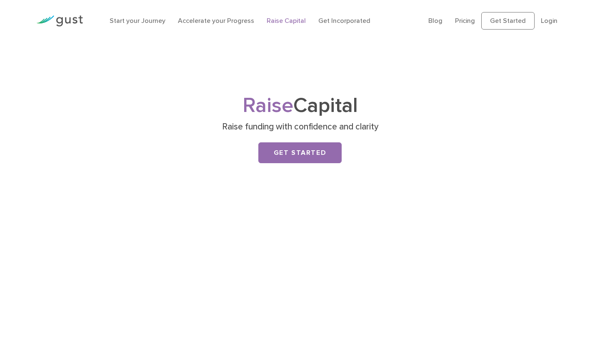 The width and height of the screenshot is (600, 338). I want to click on a: Get Incorporated, so click(344, 20).